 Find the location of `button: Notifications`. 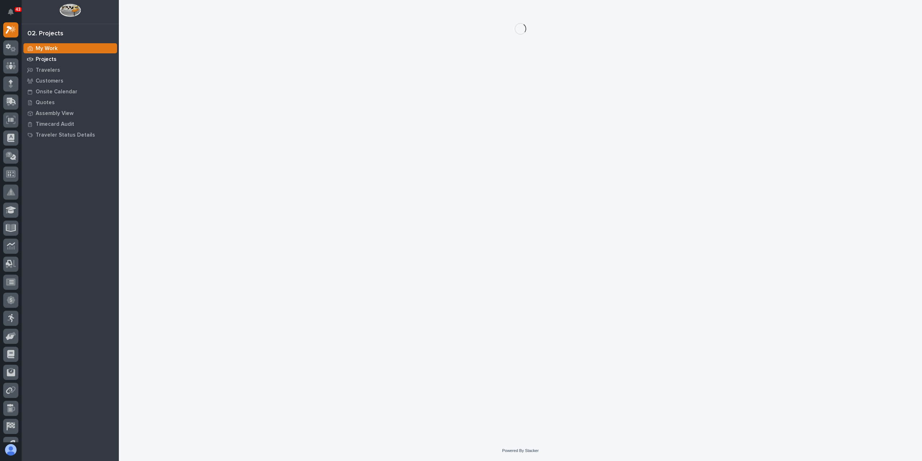

button: Notifications is located at coordinates (11, 12).